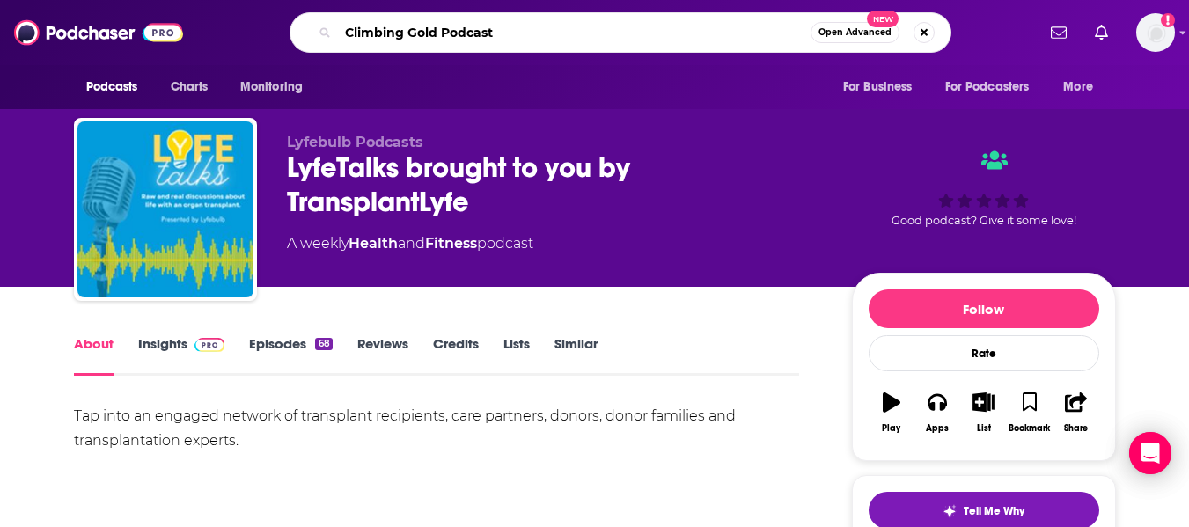  Describe the element at coordinates (984, 353) in the screenshot. I see `div: Rate` at that location.